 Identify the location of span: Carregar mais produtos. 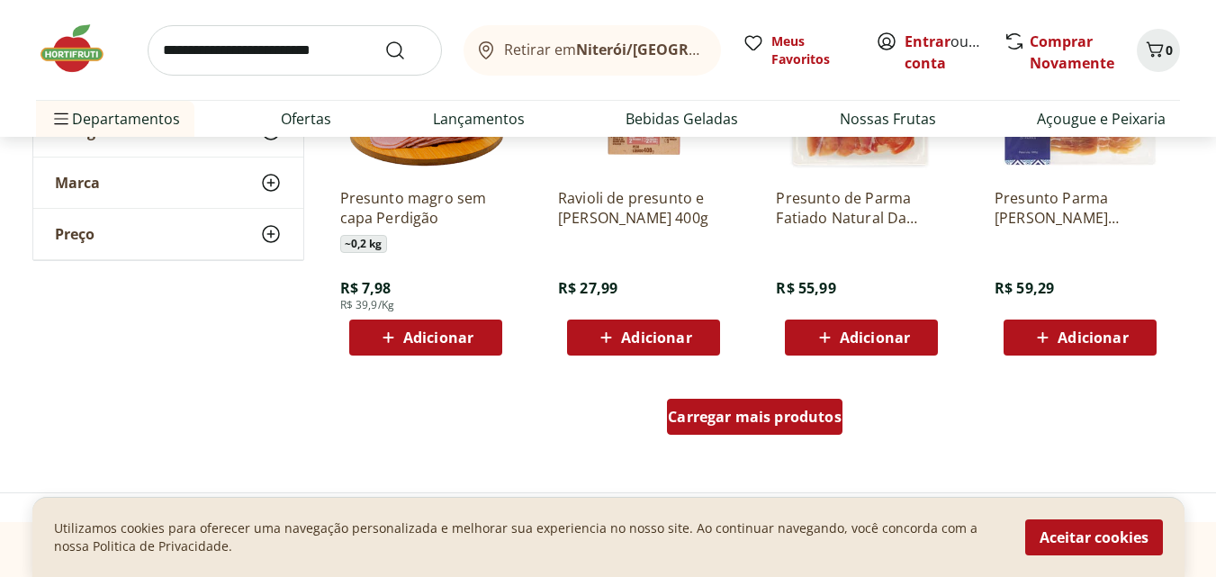
(755, 417).